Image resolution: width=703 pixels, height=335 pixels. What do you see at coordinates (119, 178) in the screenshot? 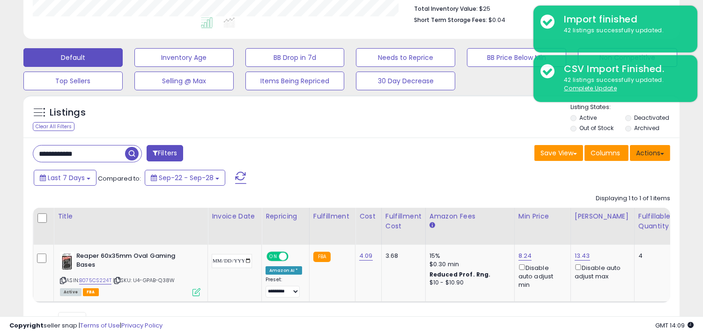
I see `span: Compared to:` at bounding box center [119, 178].